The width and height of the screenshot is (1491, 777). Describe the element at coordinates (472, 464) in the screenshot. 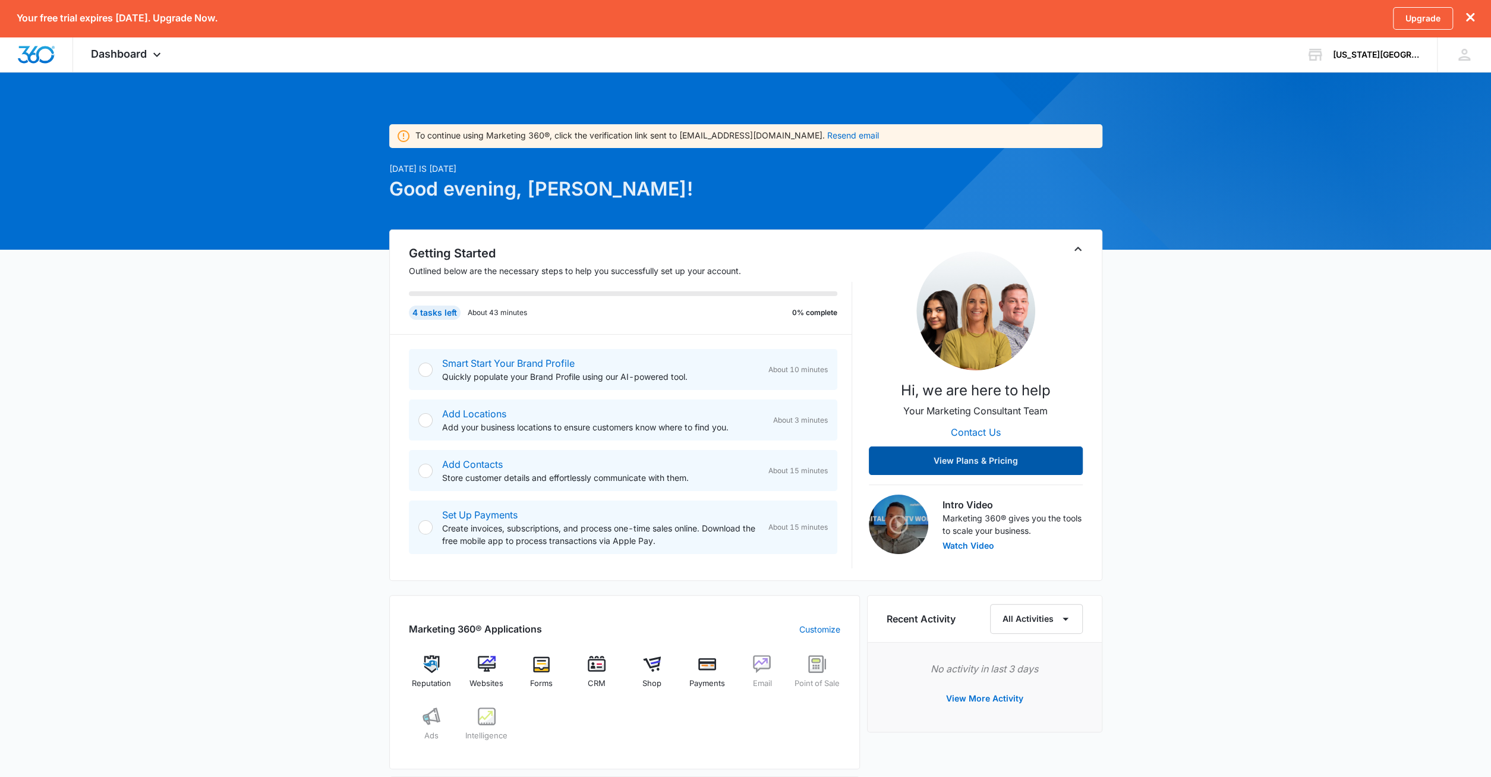

I see `a: Add Contacts` at that location.